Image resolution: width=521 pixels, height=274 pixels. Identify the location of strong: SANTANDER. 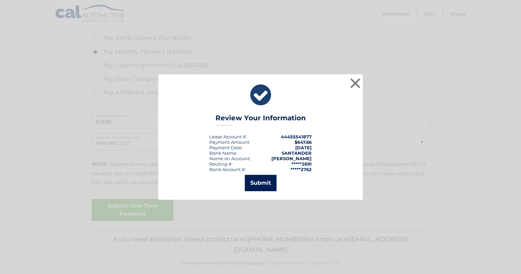
(297, 153).